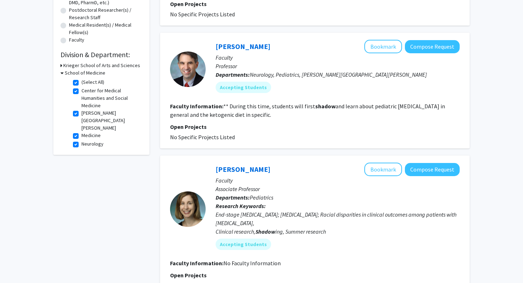 The height and width of the screenshot is (283, 523). I want to click on label: Faculty, so click(76, 40).